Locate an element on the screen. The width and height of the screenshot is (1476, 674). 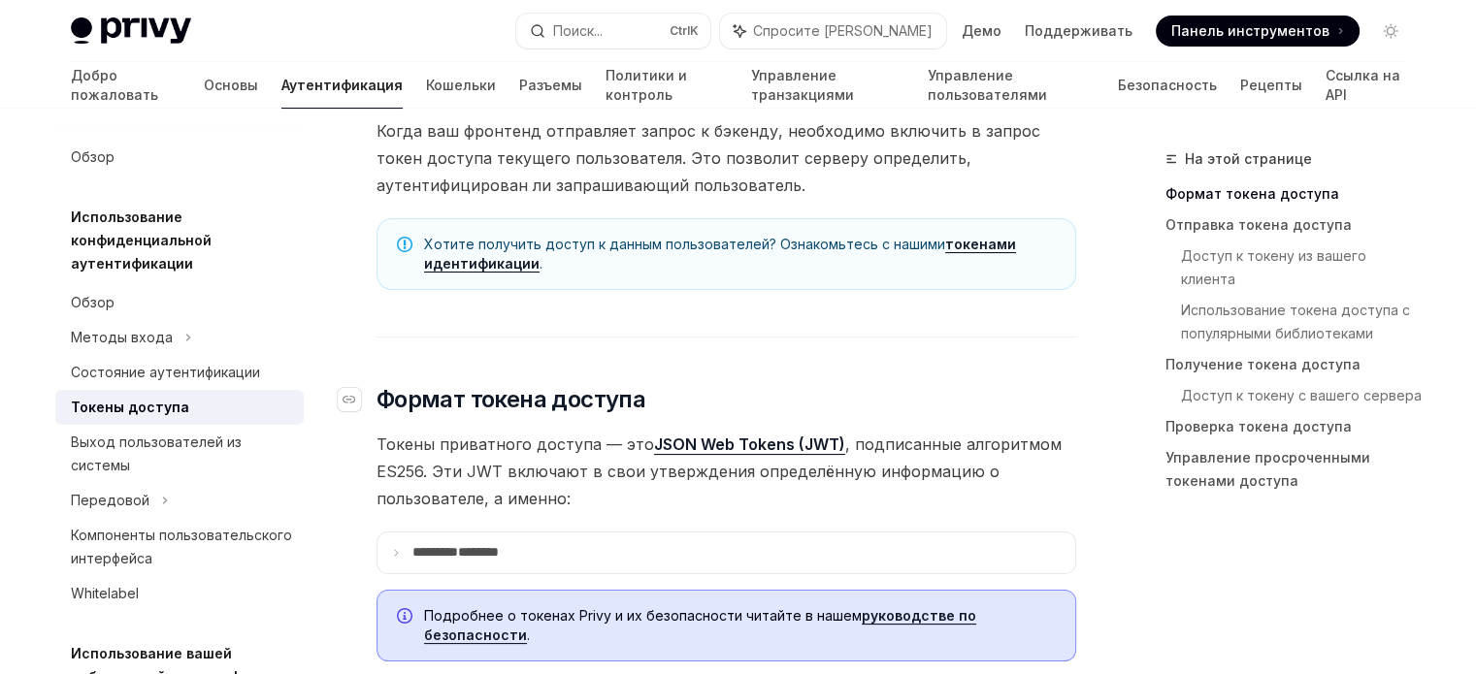
font: Проверка токена доступа is located at coordinates (1259, 426).